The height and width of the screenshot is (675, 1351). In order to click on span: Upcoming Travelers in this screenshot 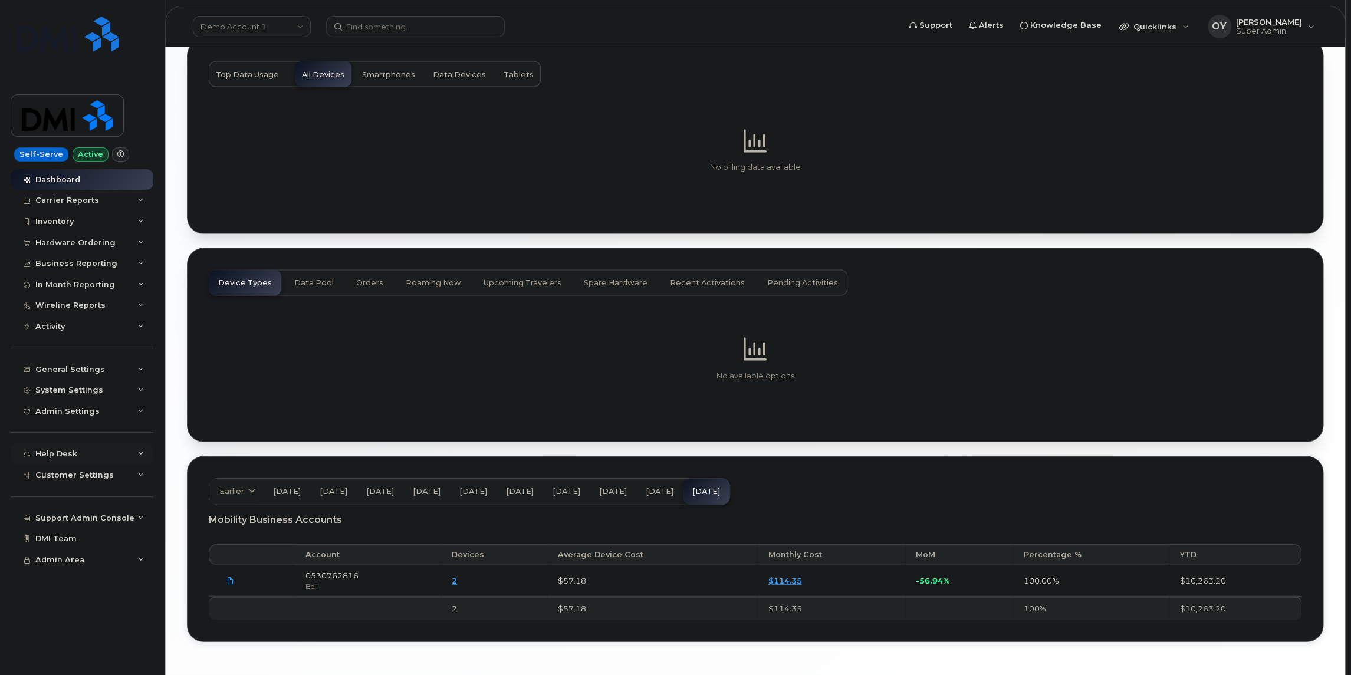, I will do `click(522, 282)`.